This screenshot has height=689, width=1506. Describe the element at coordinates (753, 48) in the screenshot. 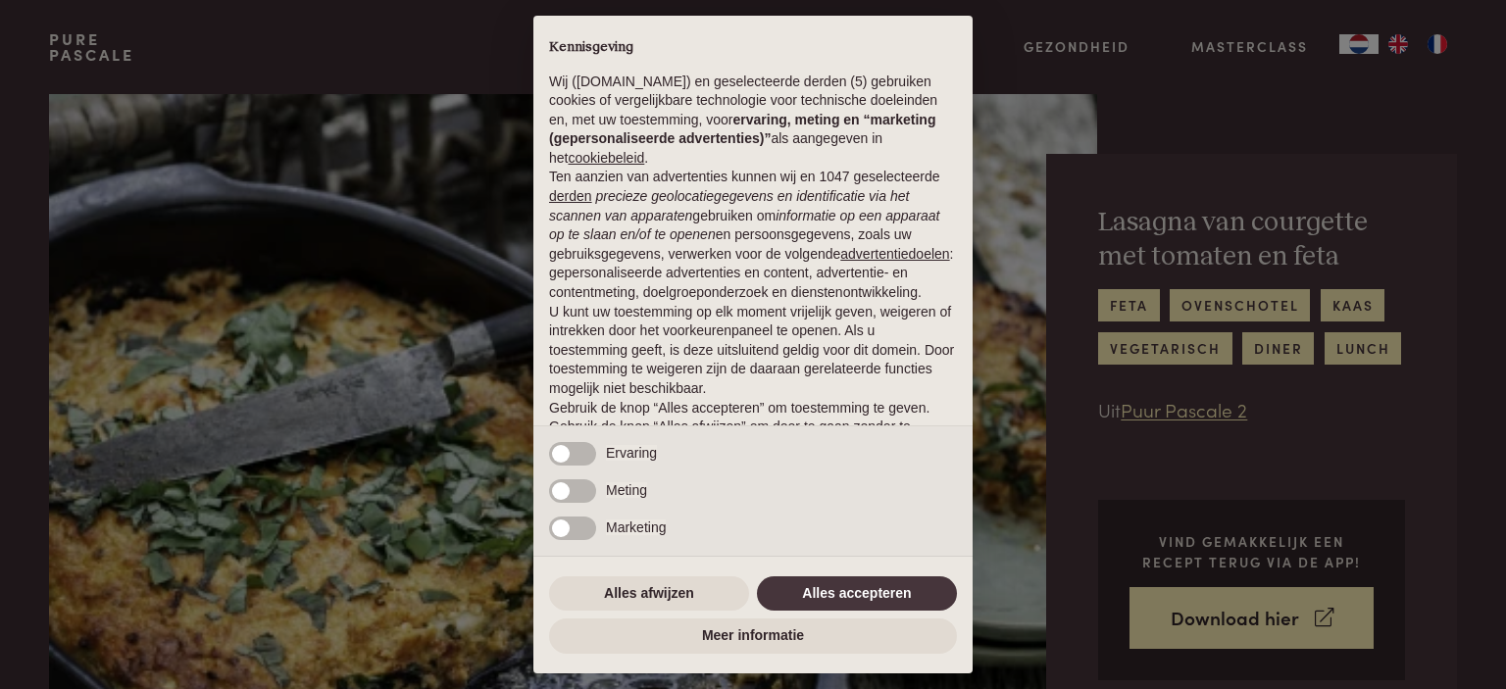

I see `h2: Kennisgeving` at that location.